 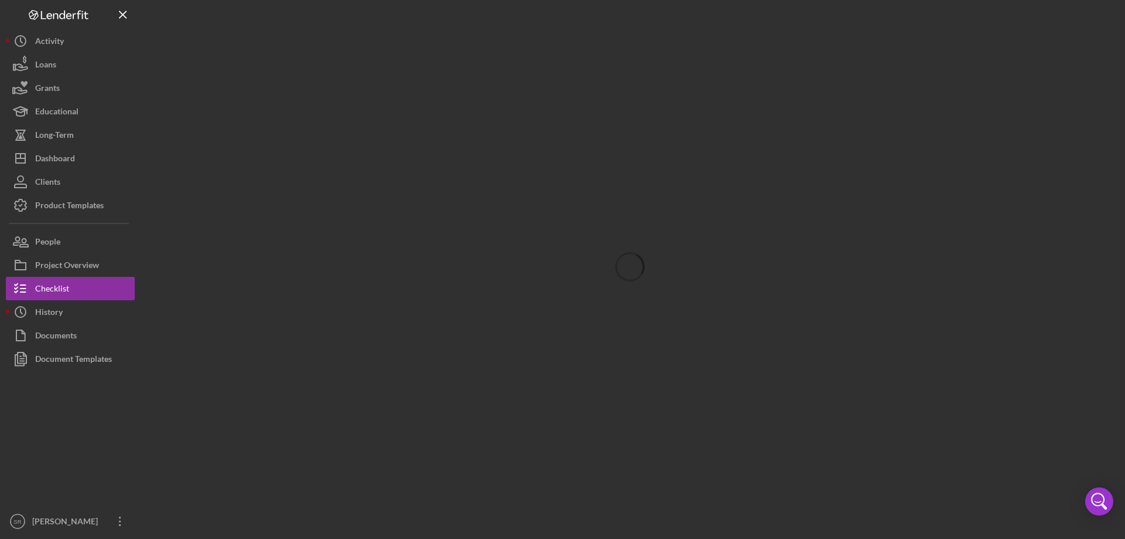 I want to click on button: Product Templates, so click(x=70, y=205).